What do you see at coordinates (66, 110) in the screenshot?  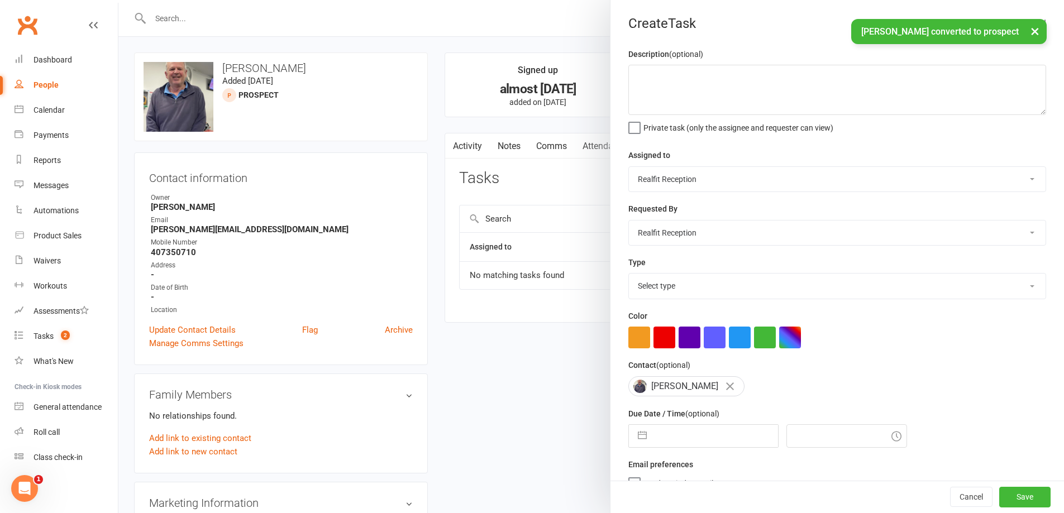 I see `a: Calendar` at bounding box center [66, 110].